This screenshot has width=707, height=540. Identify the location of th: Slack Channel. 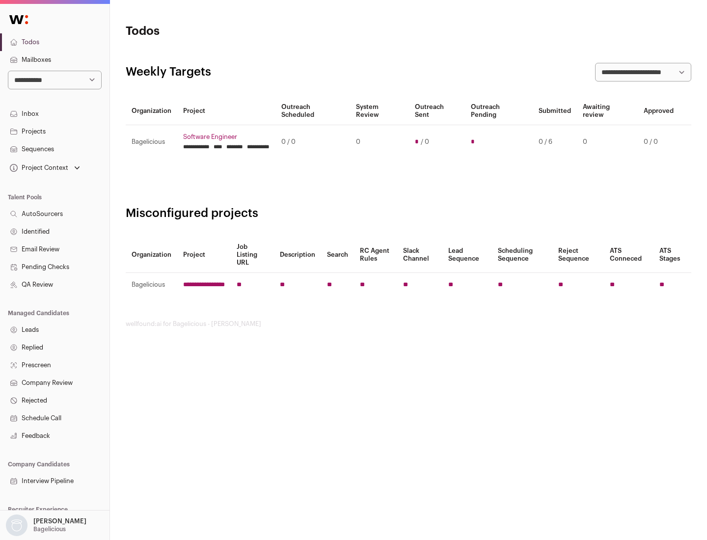
(420, 255).